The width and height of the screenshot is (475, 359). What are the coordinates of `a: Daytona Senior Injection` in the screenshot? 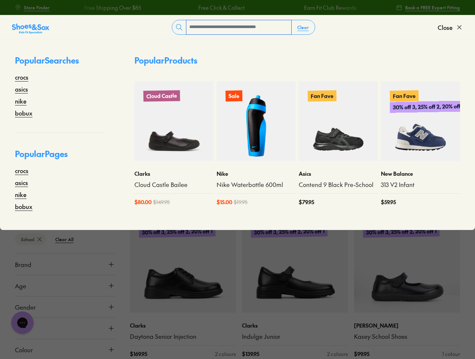 It's located at (183, 336).